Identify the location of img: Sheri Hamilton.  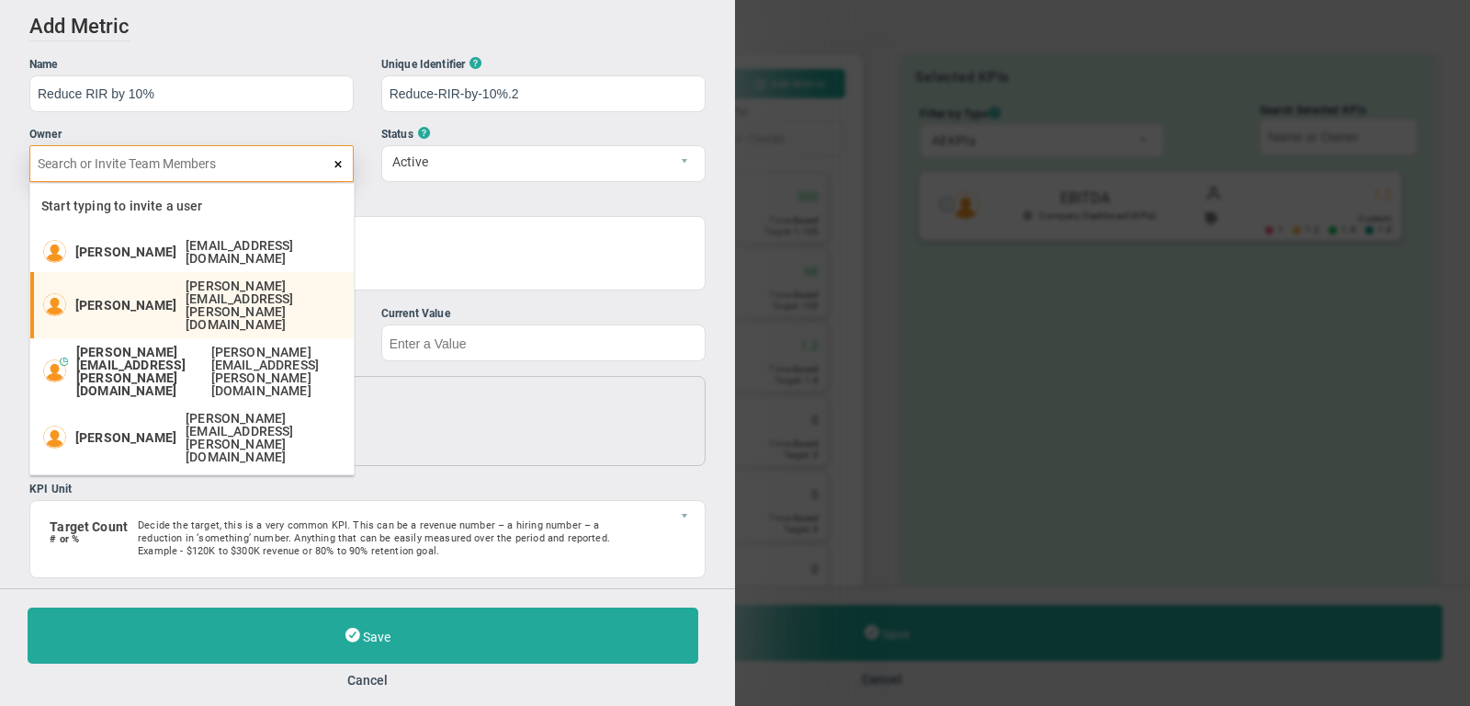
(54, 436).